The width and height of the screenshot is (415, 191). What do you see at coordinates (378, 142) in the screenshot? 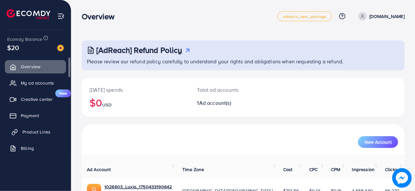
I see `button: New Account` at bounding box center [378, 142].